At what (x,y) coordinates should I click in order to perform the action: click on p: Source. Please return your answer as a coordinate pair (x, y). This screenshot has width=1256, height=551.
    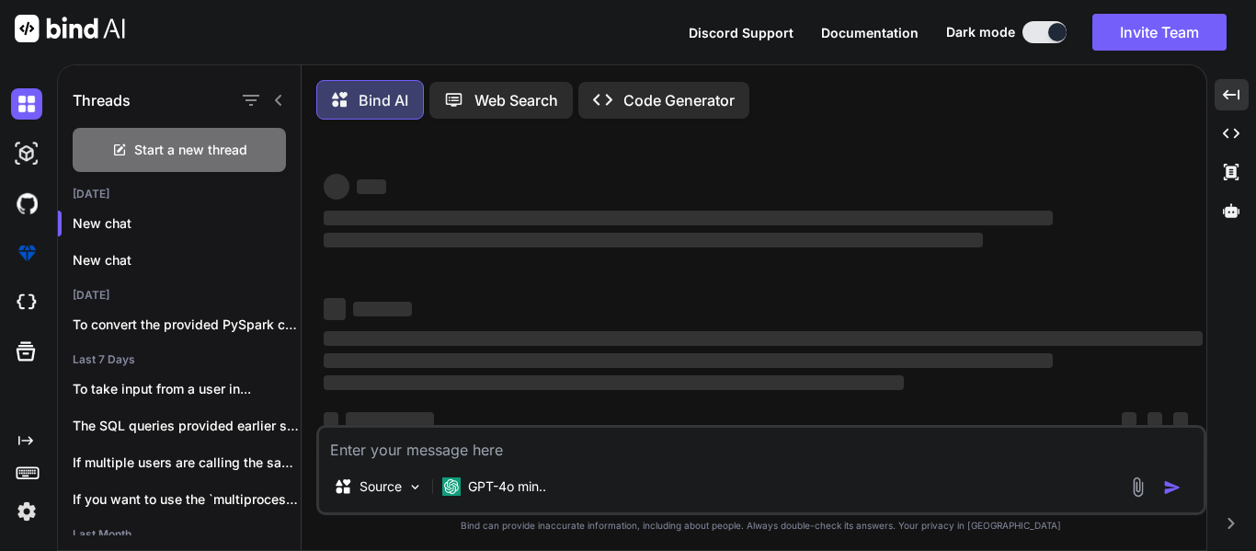
    Looking at the image, I should click on (381, 486).